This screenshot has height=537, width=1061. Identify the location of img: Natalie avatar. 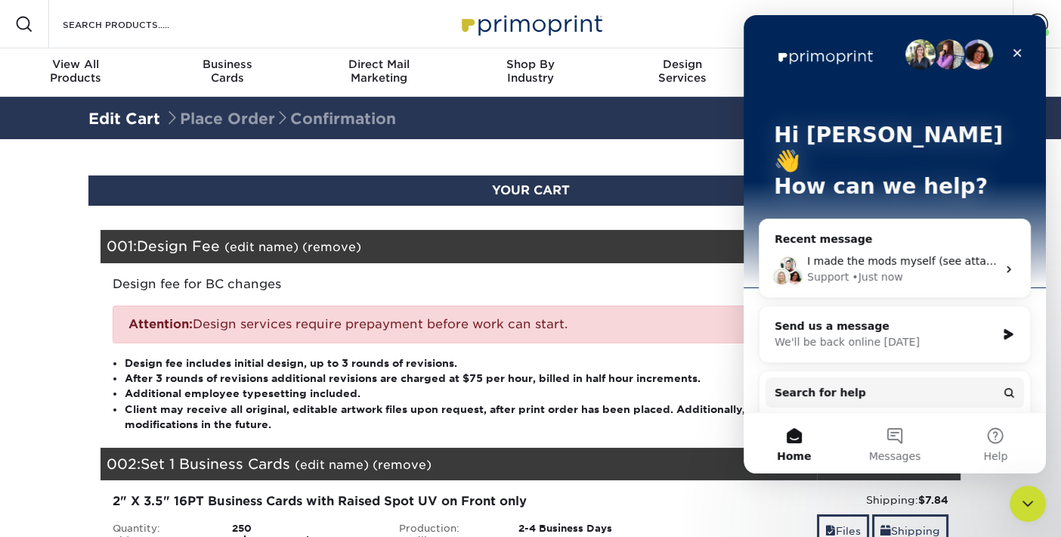
(38, 262).